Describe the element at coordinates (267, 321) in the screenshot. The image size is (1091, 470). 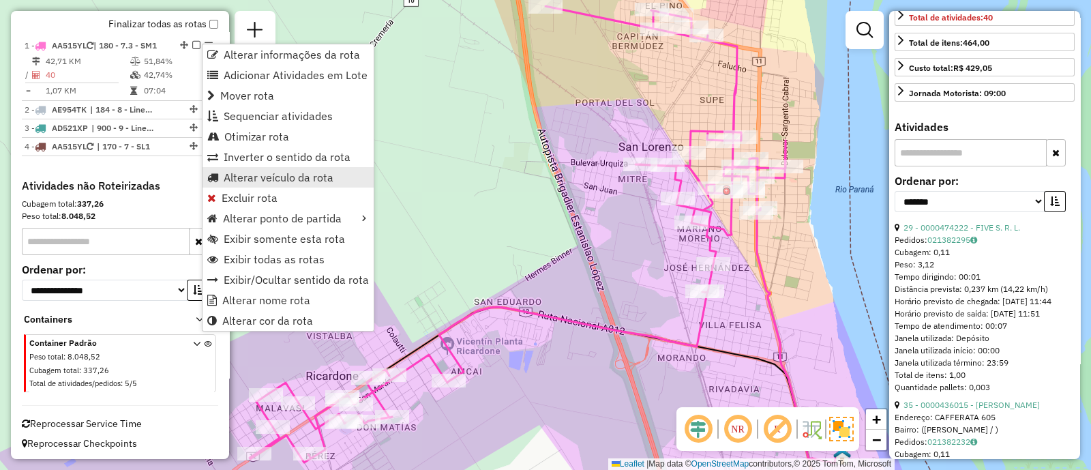
I see `span: Alterar cor da rota` at that location.